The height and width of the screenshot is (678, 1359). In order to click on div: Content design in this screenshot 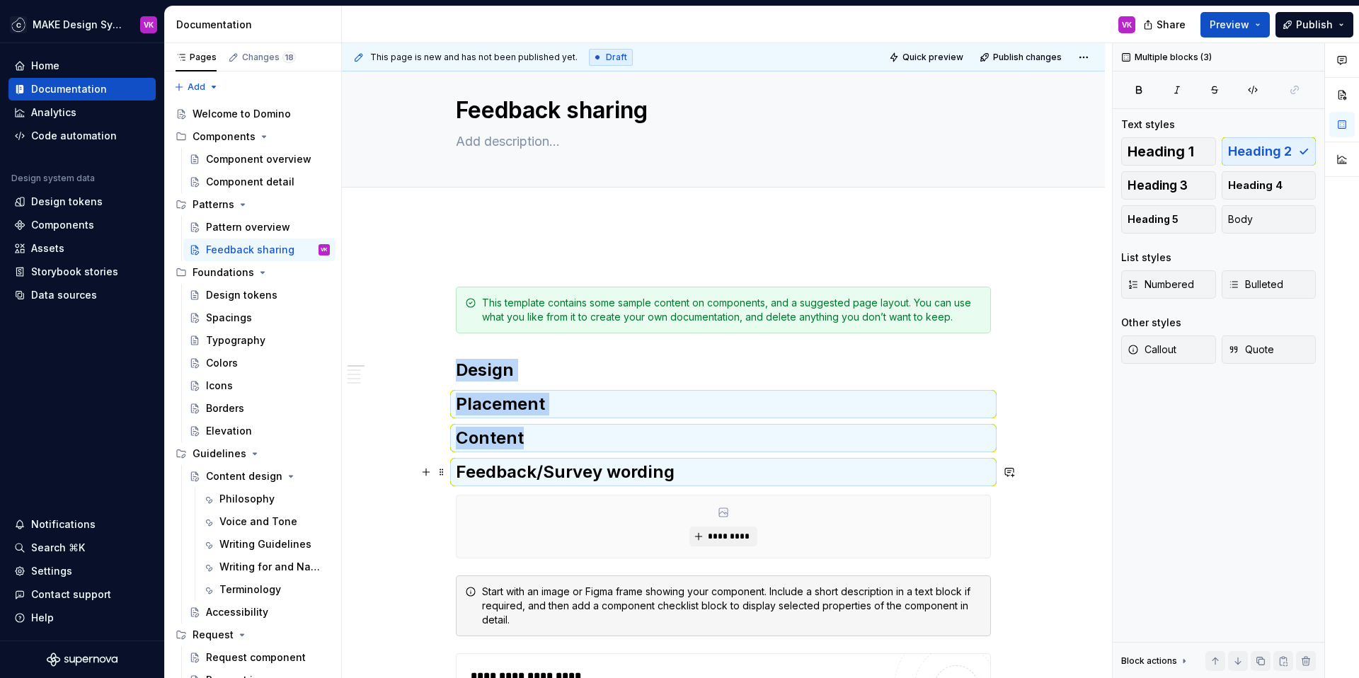, I will do `click(244, 476)`.